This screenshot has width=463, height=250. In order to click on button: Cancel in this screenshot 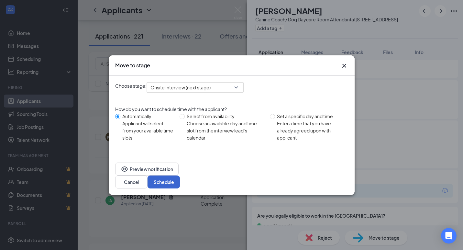, I will do `click(131, 182)`.